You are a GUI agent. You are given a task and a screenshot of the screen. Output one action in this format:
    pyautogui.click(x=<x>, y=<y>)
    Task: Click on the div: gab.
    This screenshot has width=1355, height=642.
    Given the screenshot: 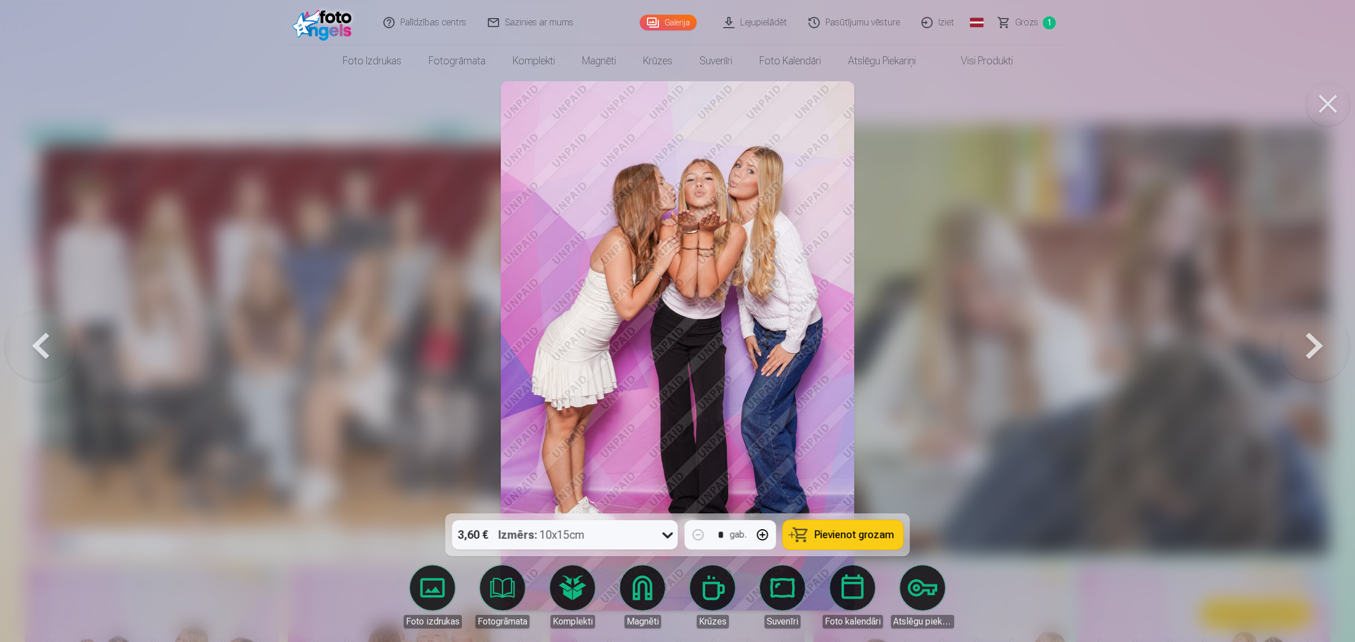 What is the action you would take?
    pyautogui.click(x=738, y=535)
    